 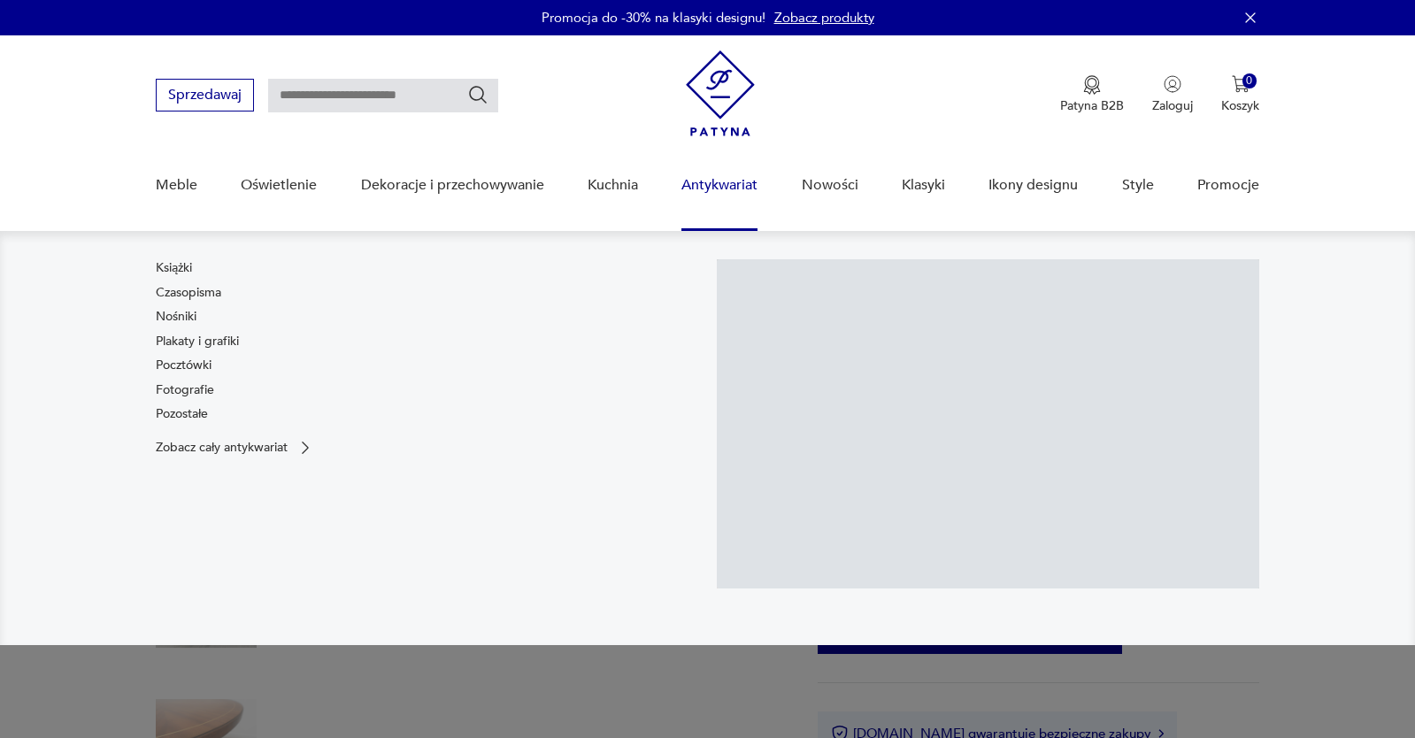 I want to click on a: Klasyki, so click(x=923, y=185).